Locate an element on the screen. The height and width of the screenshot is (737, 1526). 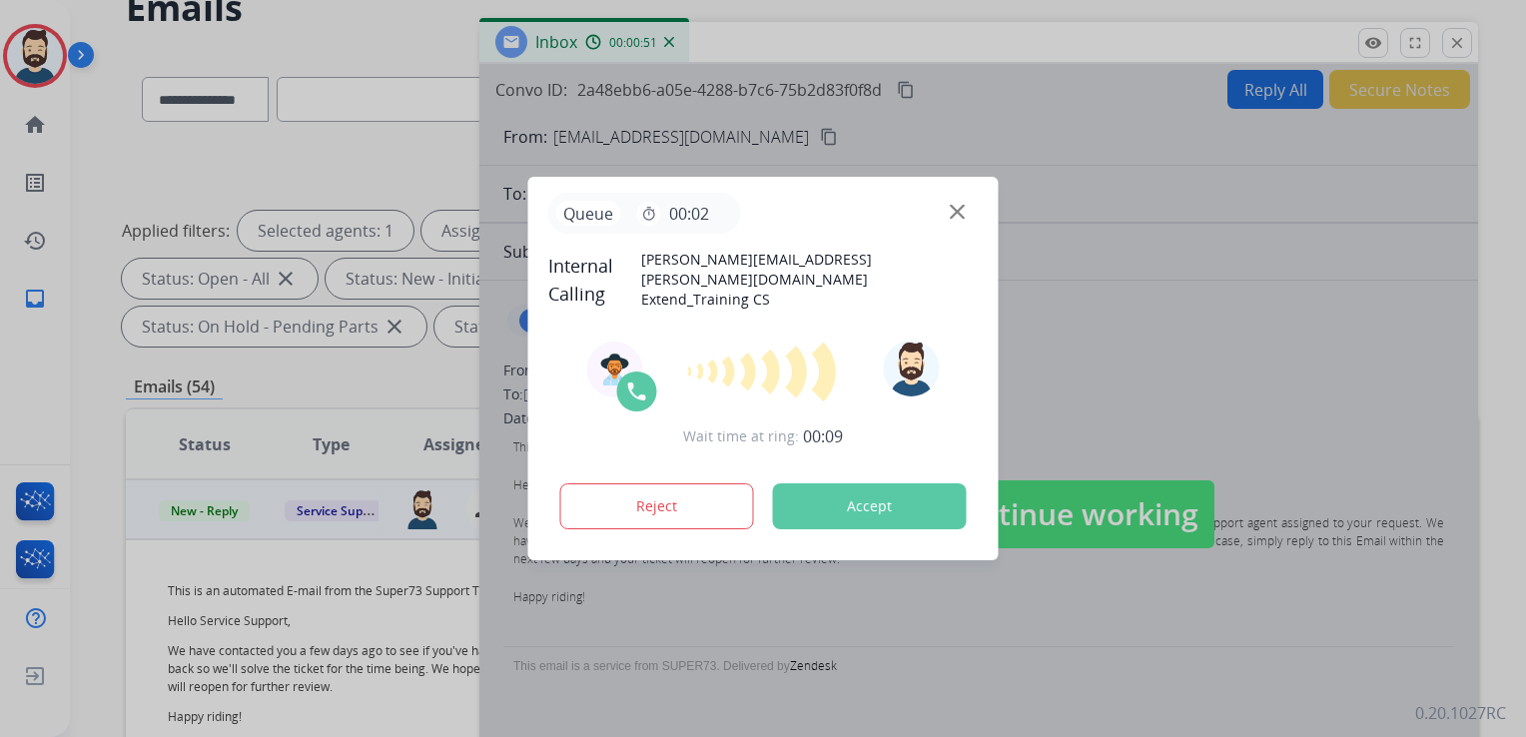
p: Extend_Training CS is located at coordinates (809, 300).